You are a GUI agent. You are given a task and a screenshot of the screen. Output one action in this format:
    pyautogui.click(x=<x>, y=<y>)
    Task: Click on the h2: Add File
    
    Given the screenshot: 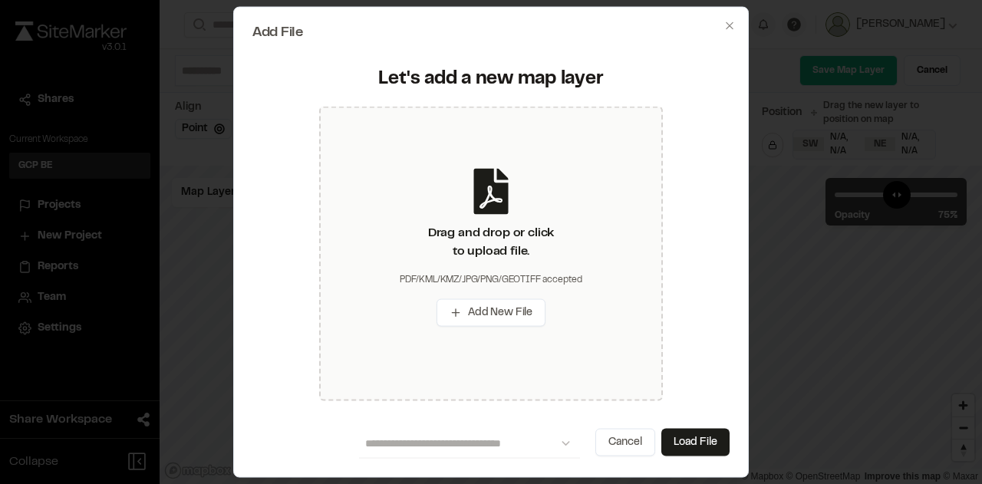 What is the action you would take?
    pyautogui.click(x=491, y=32)
    